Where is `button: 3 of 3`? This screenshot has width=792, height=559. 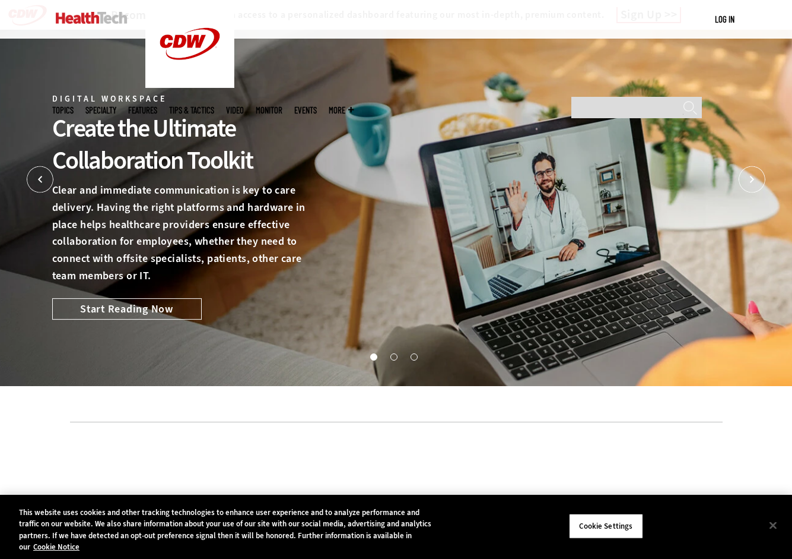 button: 3 of 3 is located at coordinates (414, 356).